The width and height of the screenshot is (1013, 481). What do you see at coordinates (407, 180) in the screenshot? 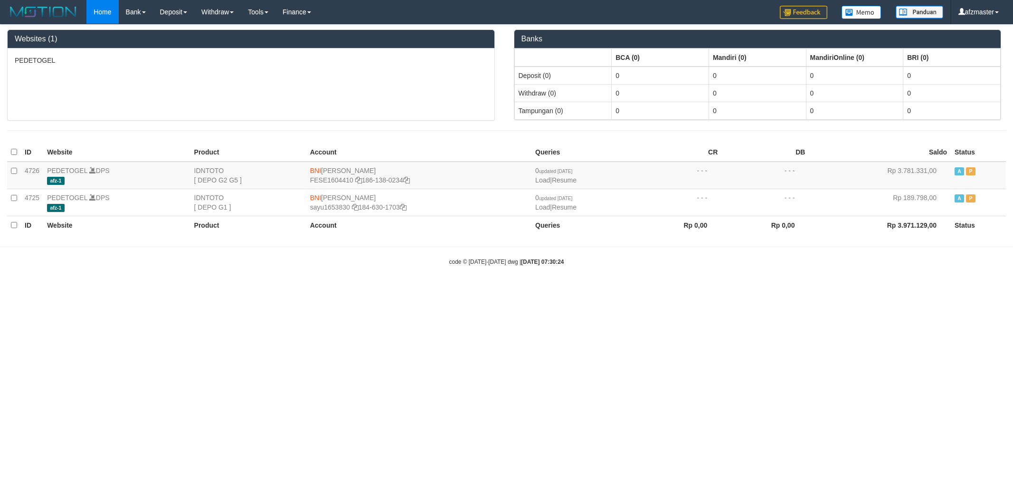
I see `a: Copy 1861380234 to clipboard` at bounding box center [407, 180].